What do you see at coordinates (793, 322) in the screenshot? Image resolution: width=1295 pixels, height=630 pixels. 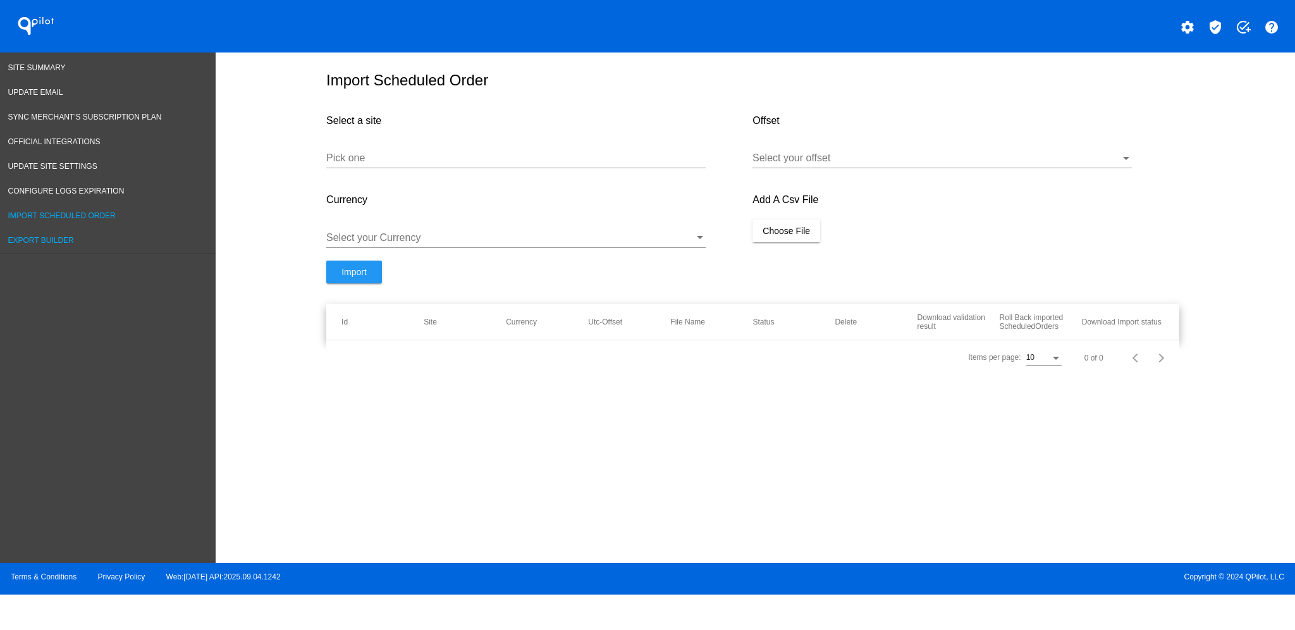 I see `mat-header-cell: Status` at bounding box center [793, 322].